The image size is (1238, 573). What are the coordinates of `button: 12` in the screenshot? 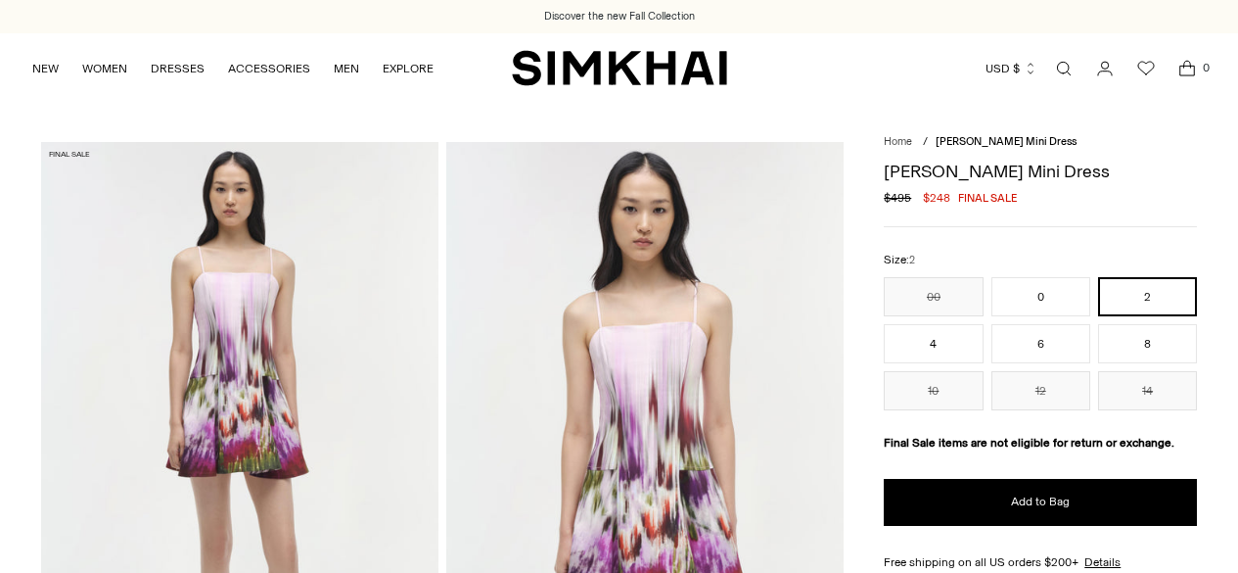 It's located at (1041, 391).